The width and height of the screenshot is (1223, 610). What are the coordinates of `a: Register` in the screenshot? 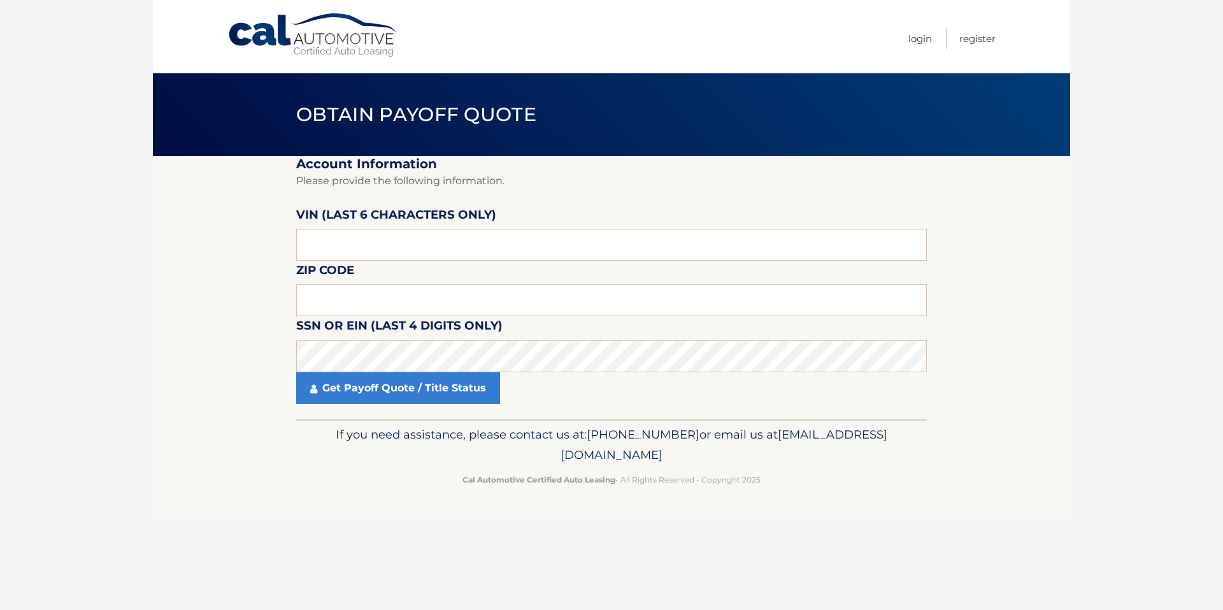 It's located at (978, 38).